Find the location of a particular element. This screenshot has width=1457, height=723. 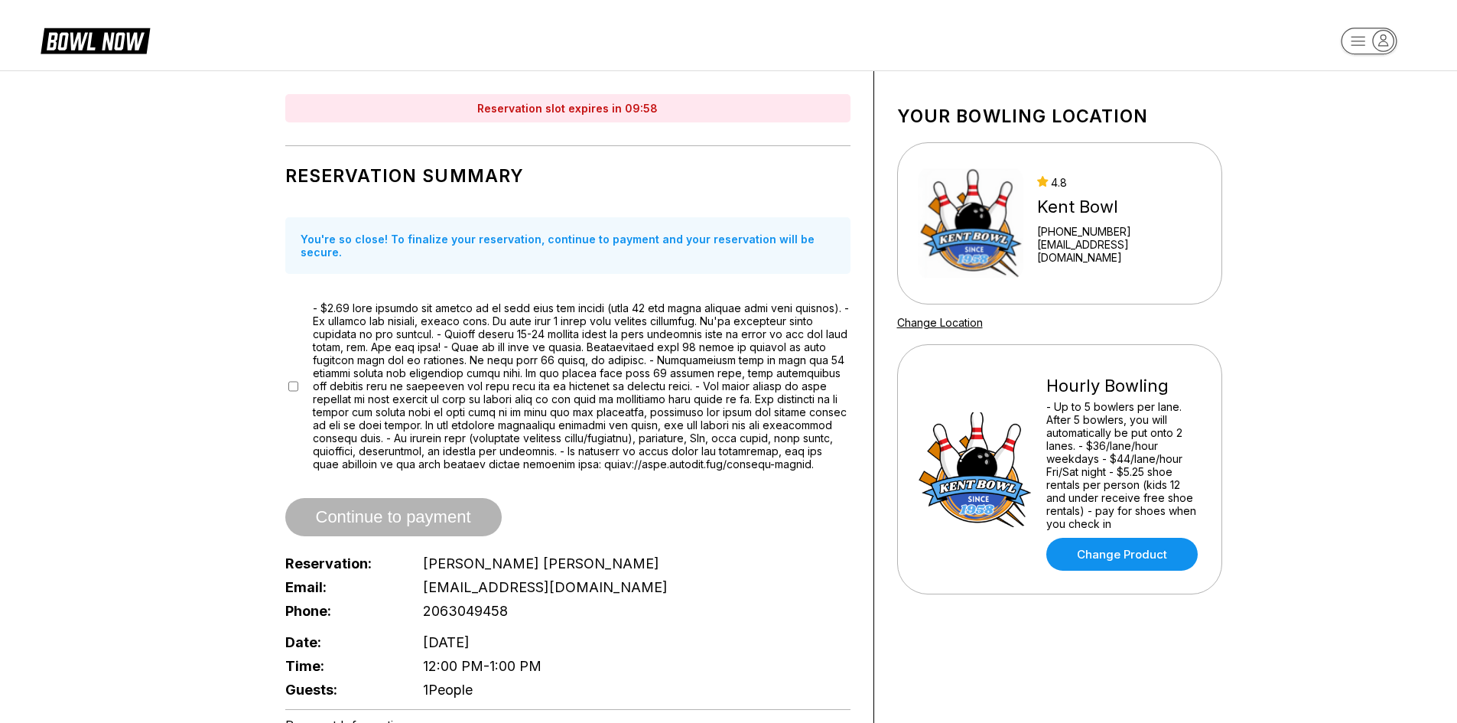

a: Change Product is located at coordinates (1122, 554).